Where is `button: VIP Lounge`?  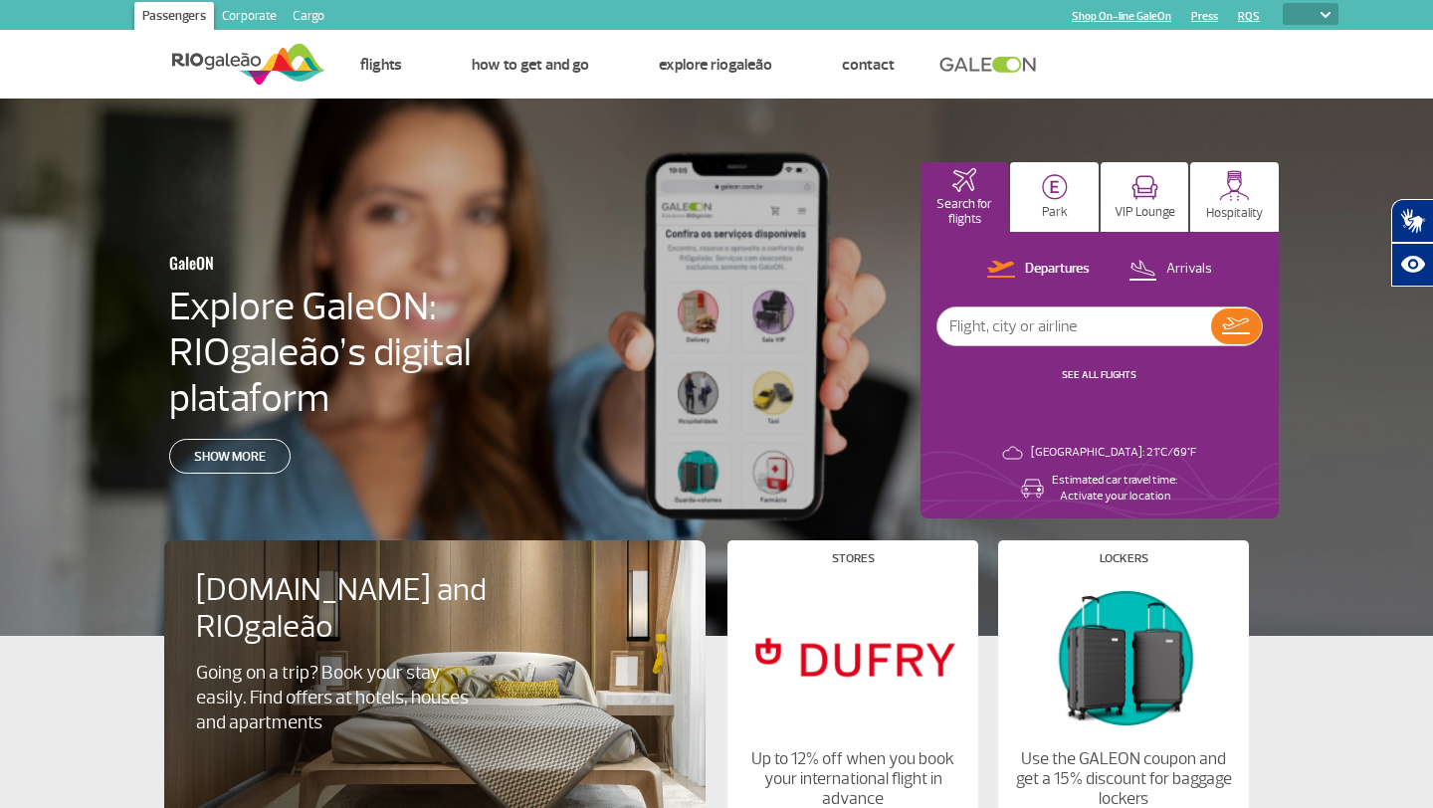 button: VIP Lounge is located at coordinates (1145, 197).